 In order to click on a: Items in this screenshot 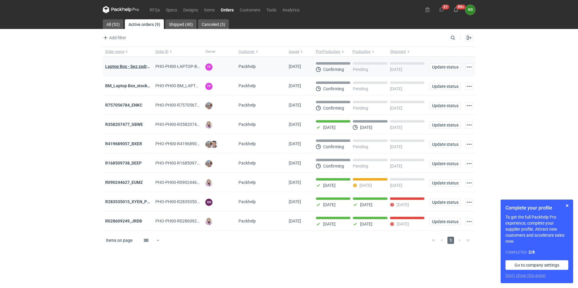, I will do `click(209, 10)`.